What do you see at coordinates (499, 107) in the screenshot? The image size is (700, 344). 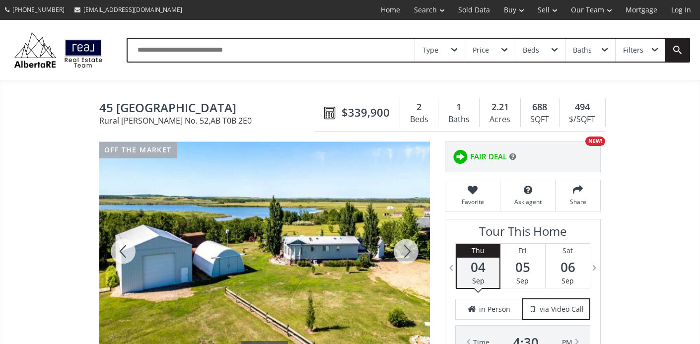 I see `div: 2.21` at bounding box center [499, 107].